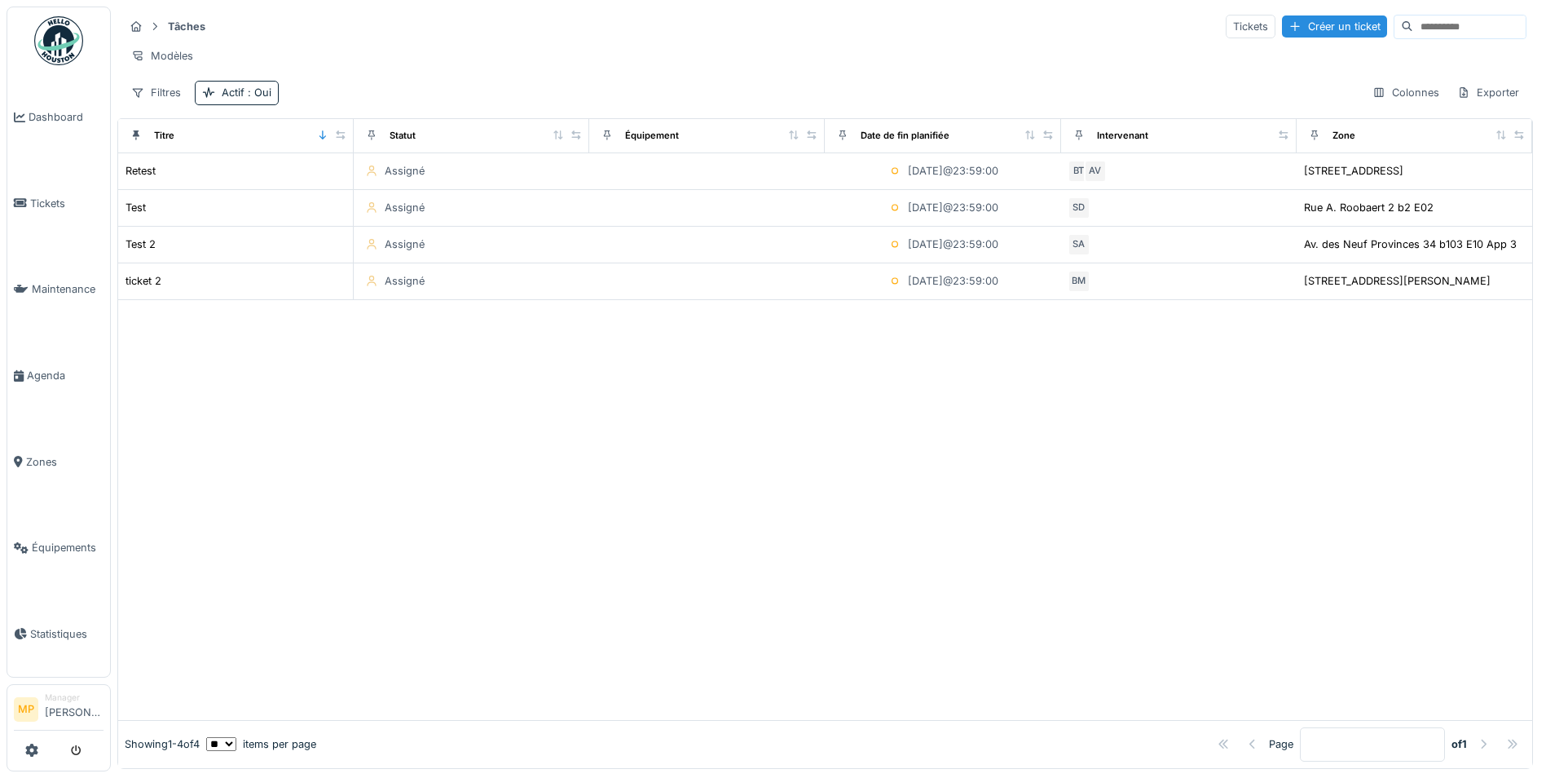 Image resolution: width=1546 pixels, height=778 pixels. What do you see at coordinates (905, 135) in the screenshot?
I see `div: Date de fin planifiée` at bounding box center [905, 135].